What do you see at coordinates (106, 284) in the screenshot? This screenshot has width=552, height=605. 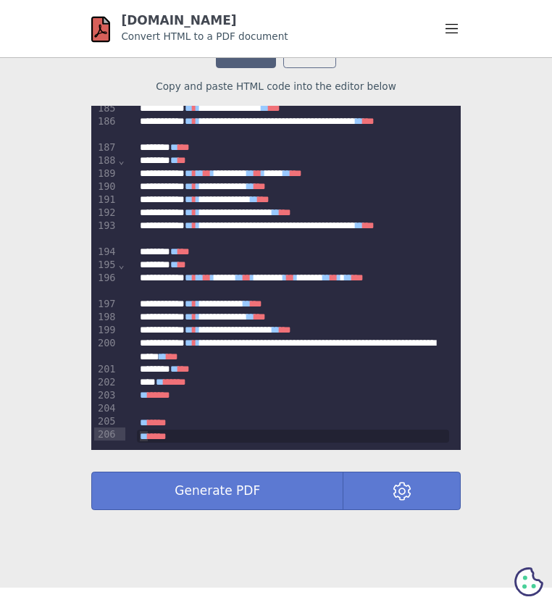 I see `div: 196` at bounding box center [106, 284].